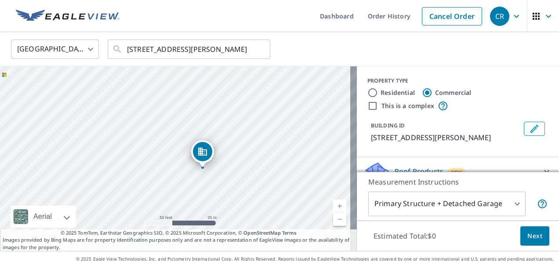 This screenshot has width=559, height=261. I want to click on div: PROPERTY TYPE, so click(458, 81).